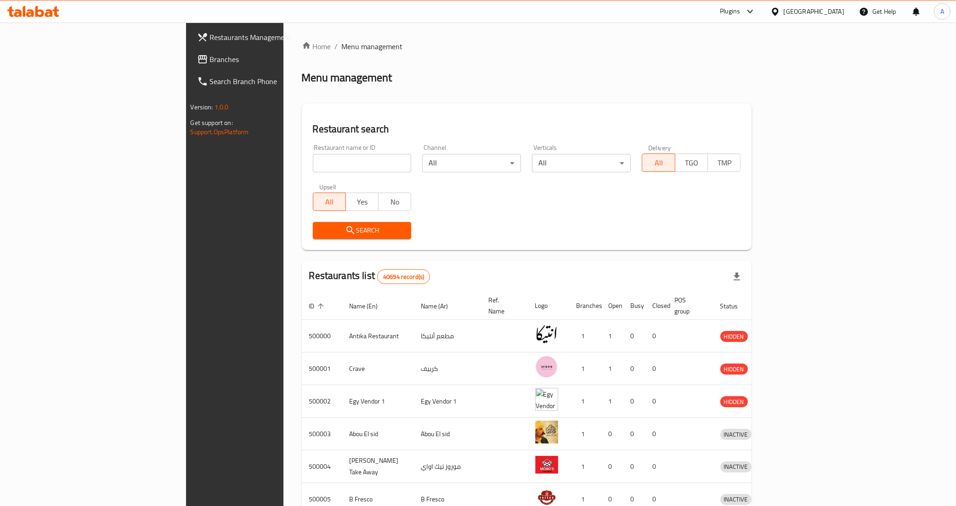 The width and height of the screenshot is (956, 506). I want to click on td: كرييف, so click(448, 369).